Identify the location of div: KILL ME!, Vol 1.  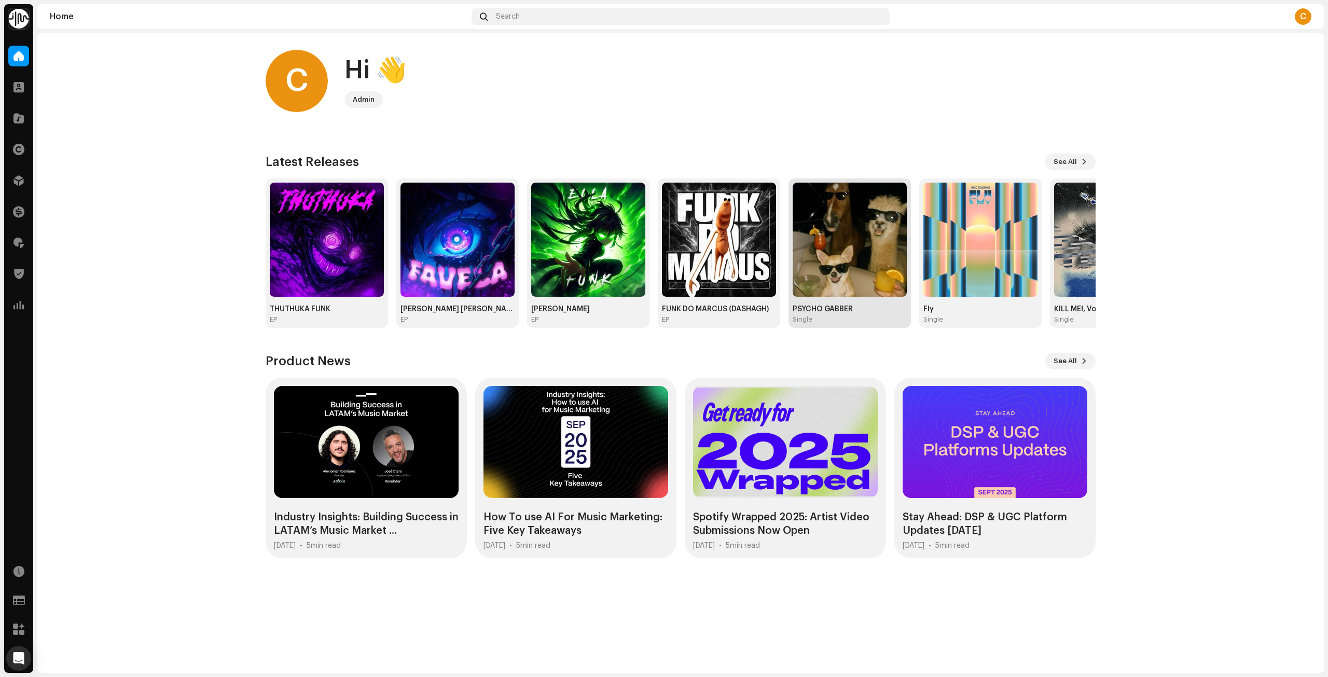
(1111, 309).